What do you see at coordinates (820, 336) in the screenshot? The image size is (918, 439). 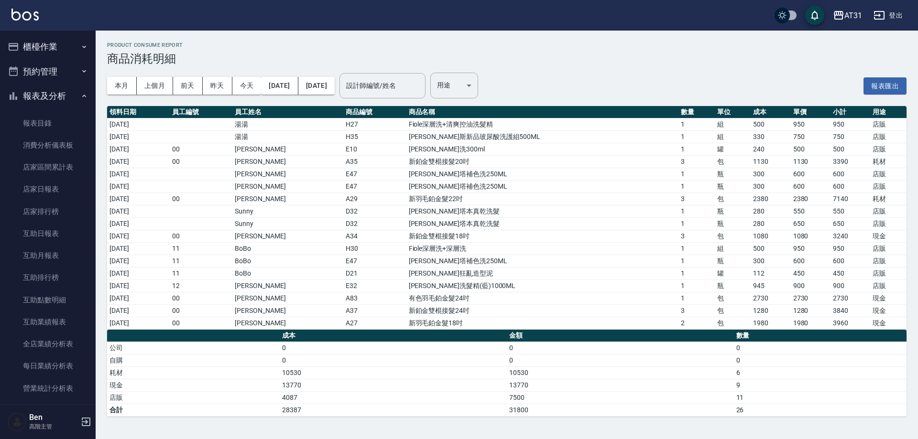 I see `th: 數量` at bounding box center [820, 336].